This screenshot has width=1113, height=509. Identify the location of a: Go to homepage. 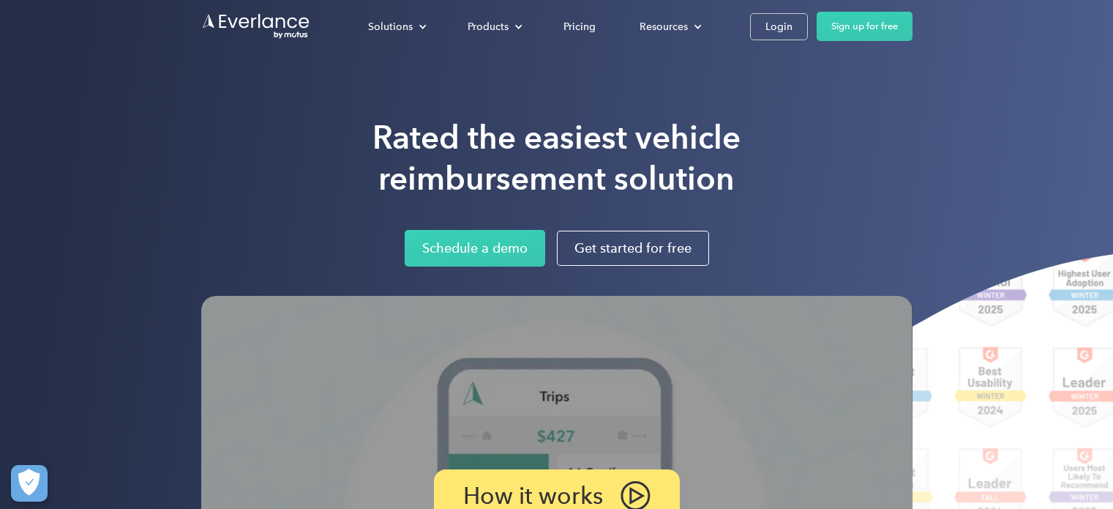
(256, 26).